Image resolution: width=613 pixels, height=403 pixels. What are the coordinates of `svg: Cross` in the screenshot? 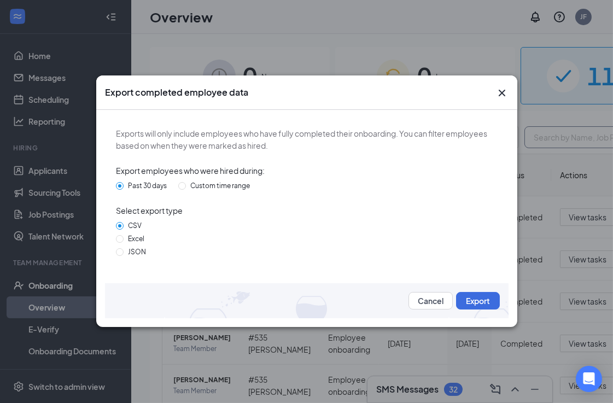 It's located at (502, 93).